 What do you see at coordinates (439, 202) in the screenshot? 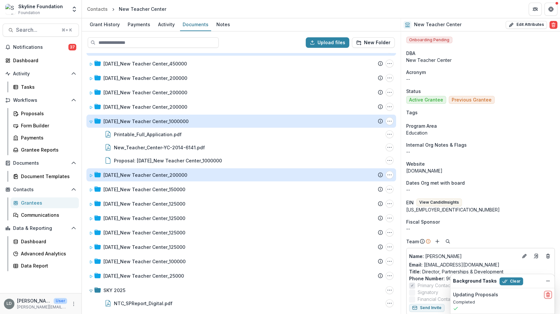
I see `button: View CandidInsights` at bounding box center [439, 202].